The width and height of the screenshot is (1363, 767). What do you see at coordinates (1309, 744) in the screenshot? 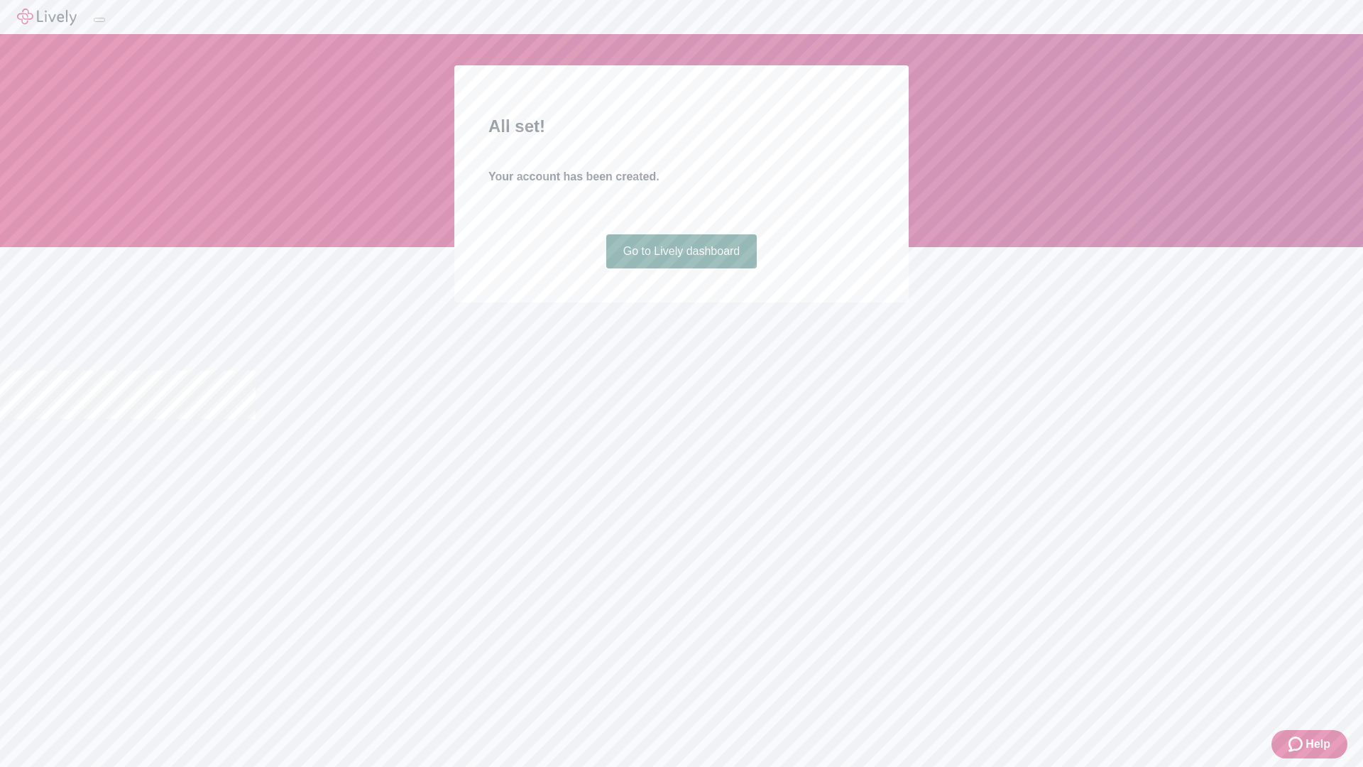
I see `button: Zendesk support iconHelp` at bounding box center [1309, 744].